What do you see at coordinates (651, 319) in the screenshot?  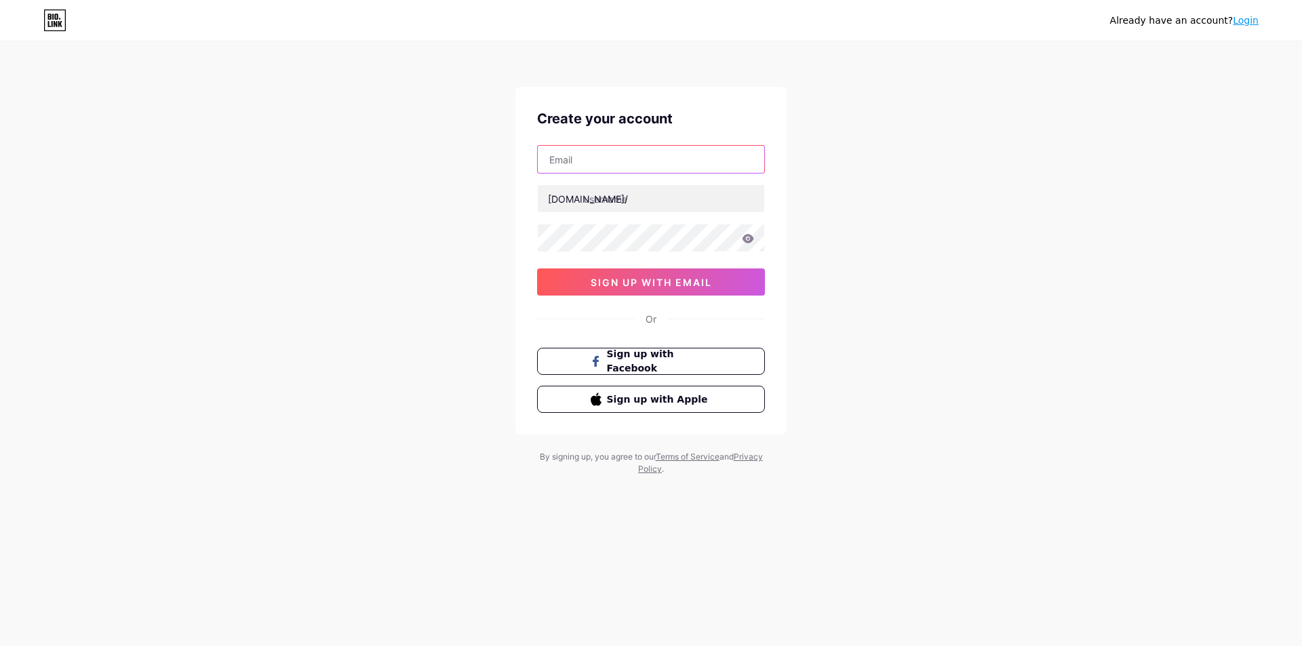 I see `div: Or` at bounding box center [651, 319].